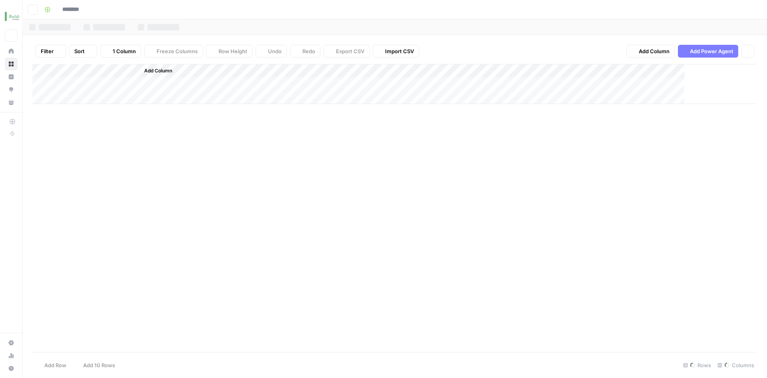  What do you see at coordinates (11, 343) in the screenshot?
I see `a: Settings` at bounding box center [11, 343].